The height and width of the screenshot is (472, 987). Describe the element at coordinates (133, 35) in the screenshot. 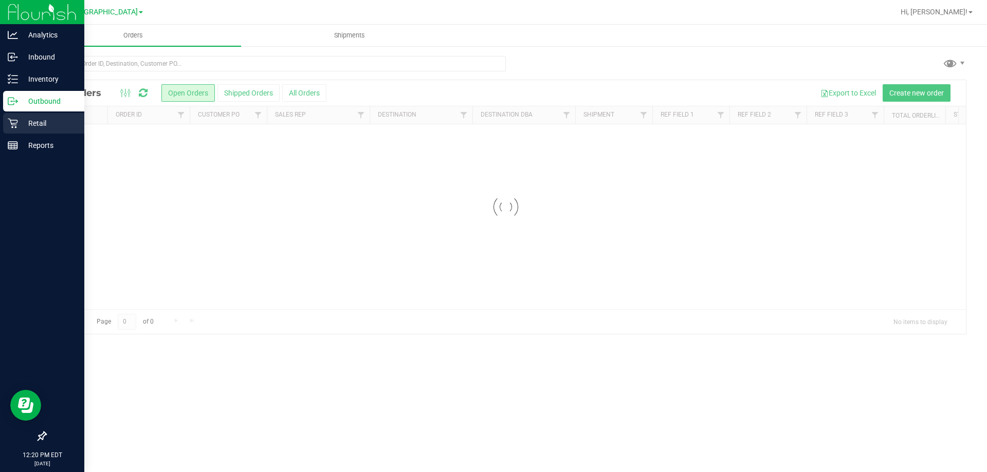

I see `span: Orders` at that location.